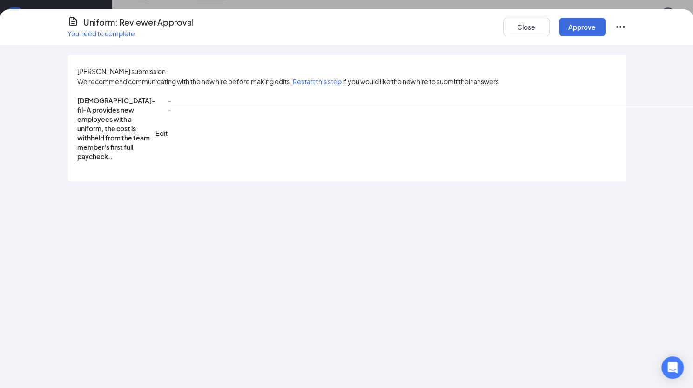 This screenshot has width=693, height=388. I want to click on button: Edit, so click(162, 133).